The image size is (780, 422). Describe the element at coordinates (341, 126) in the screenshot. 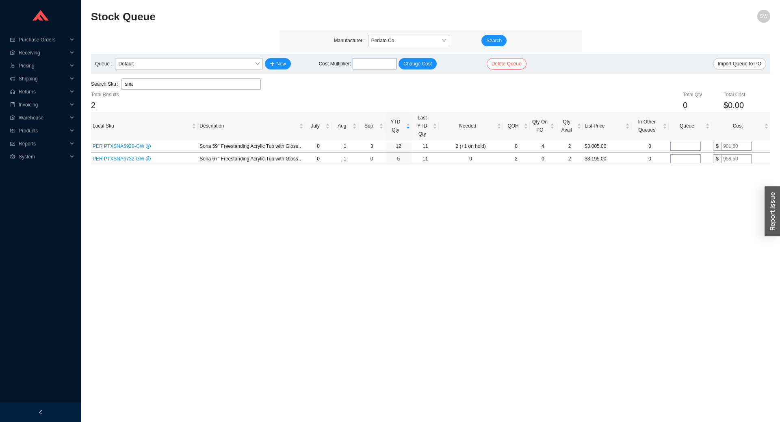

I see `span: Aug` at that location.